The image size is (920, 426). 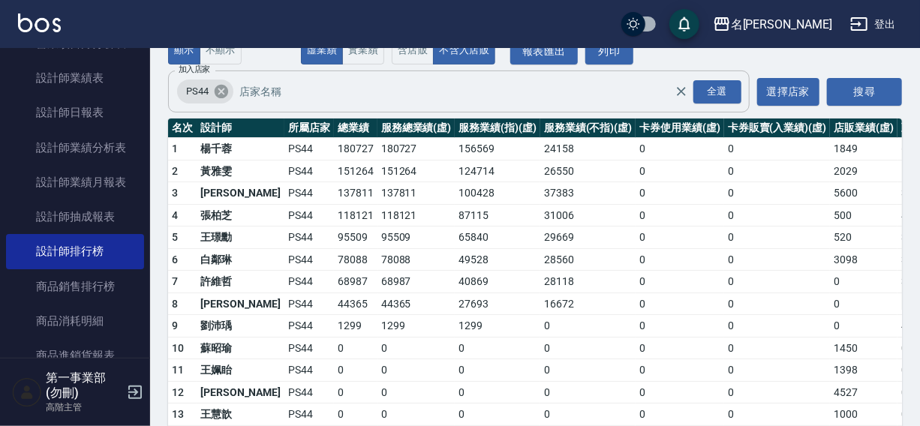 What do you see at coordinates (178, 414) in the screenshot?
I see `span: 13` at bounding box center [178, 414].